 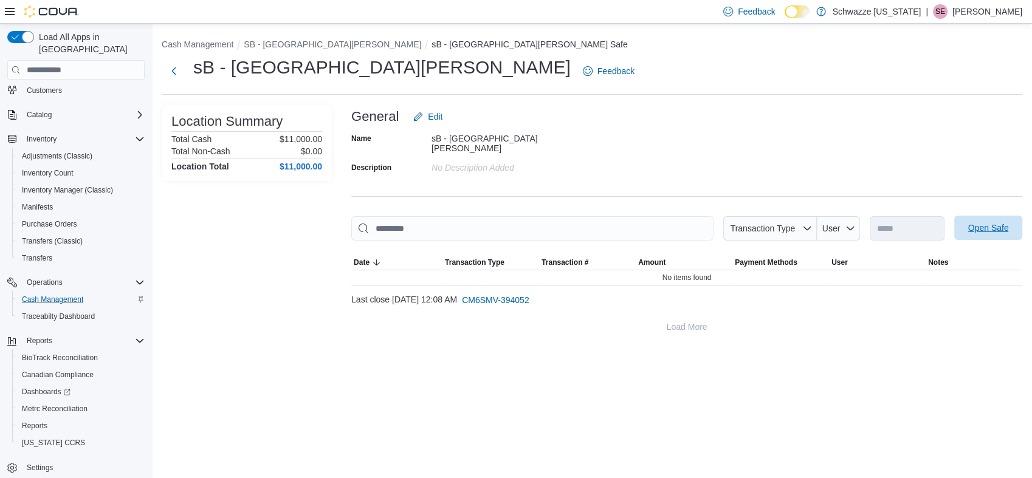 What do you see at coordinates (52, 12) in the screenshot?
I see `img: Cova` at bounding box center [52, 12].